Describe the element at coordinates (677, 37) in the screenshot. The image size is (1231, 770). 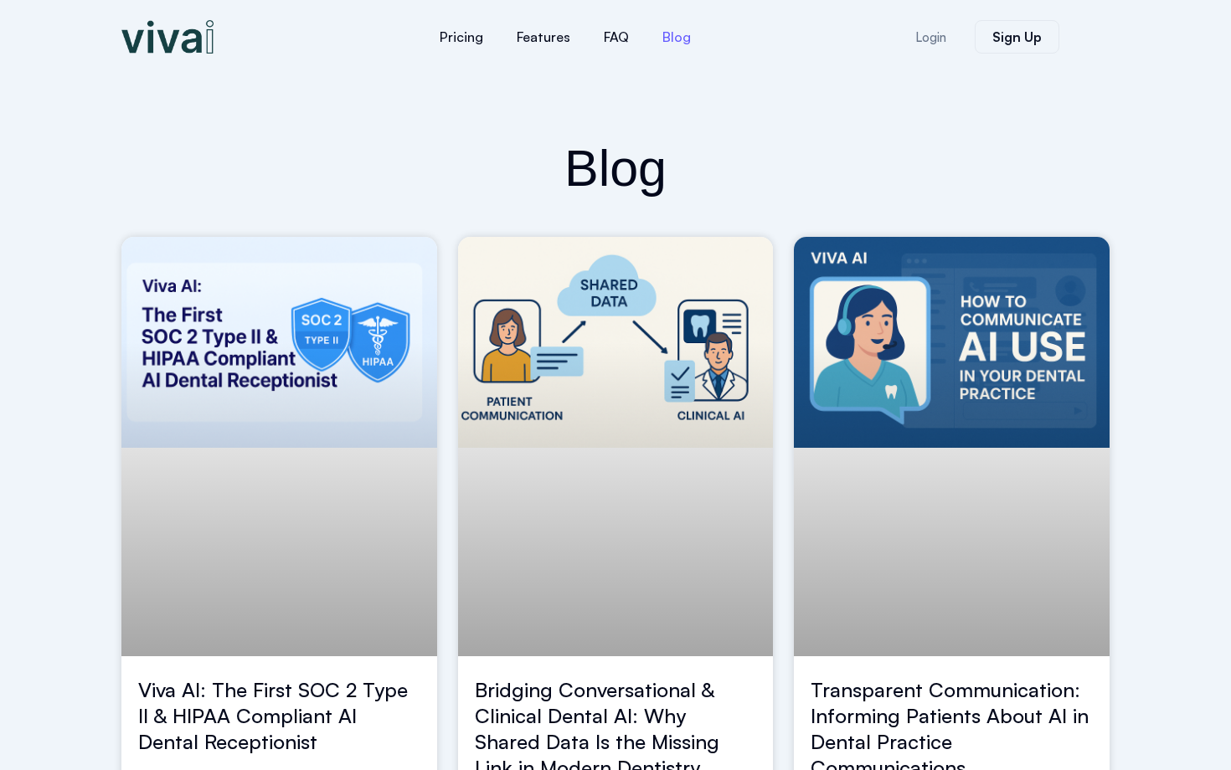
I see `a: Blog` at that location.